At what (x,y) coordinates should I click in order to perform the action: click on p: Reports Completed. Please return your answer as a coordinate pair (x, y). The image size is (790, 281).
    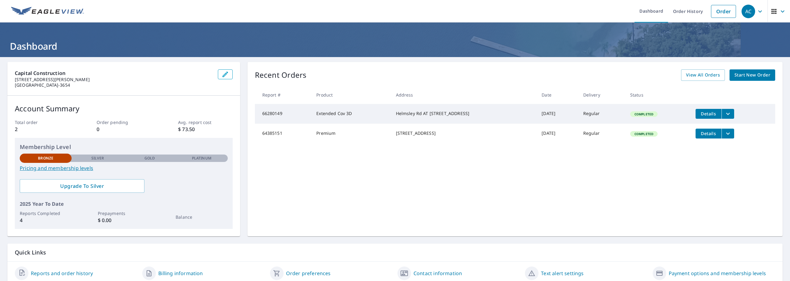
    Looking at the image, I should click on (46, 213).